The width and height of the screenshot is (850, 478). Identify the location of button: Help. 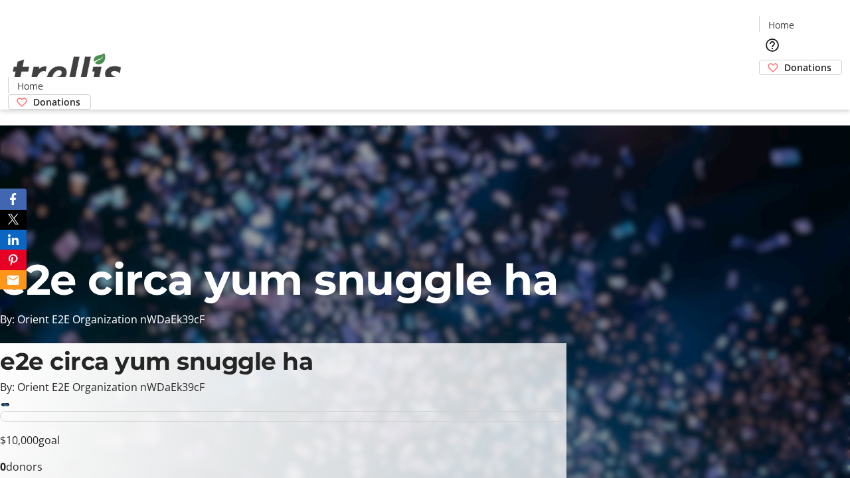
(772, 45).